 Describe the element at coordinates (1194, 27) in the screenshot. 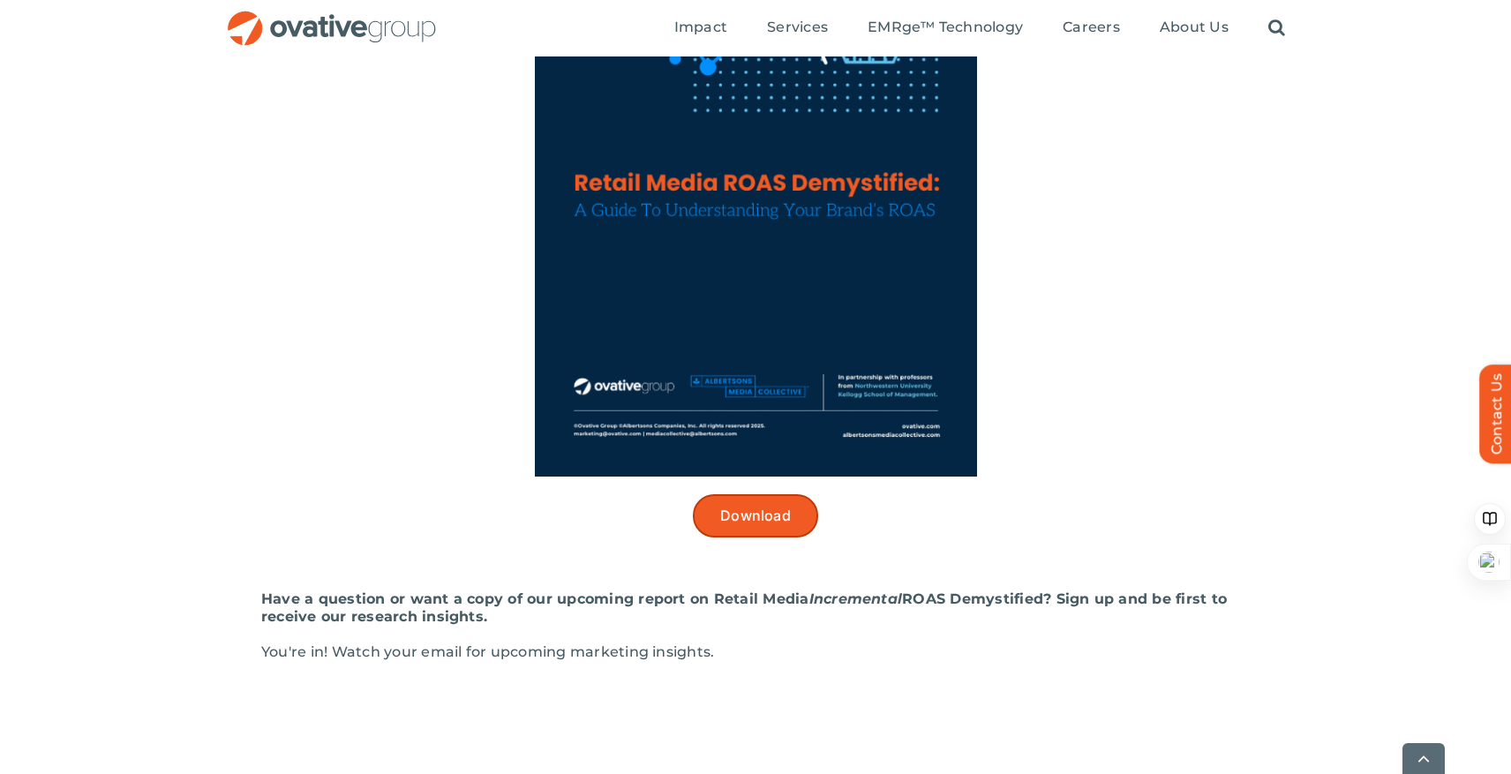

I see `span: About Us` at that location.